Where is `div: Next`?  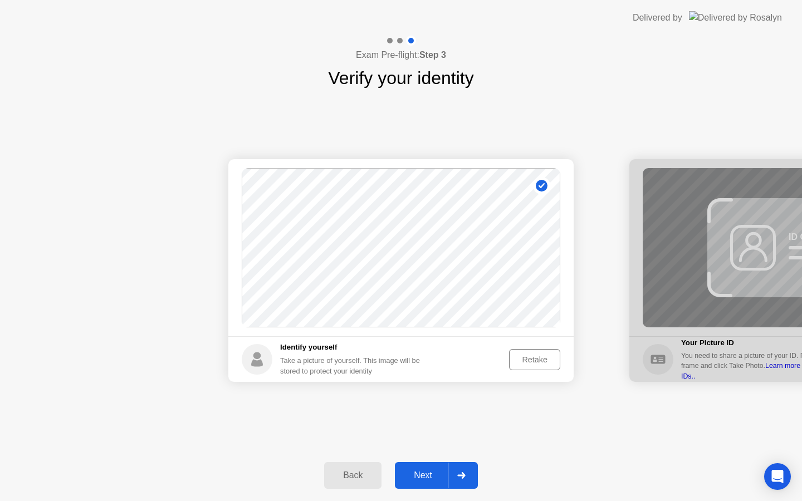
div: Next is located at coordinates (423, 476).